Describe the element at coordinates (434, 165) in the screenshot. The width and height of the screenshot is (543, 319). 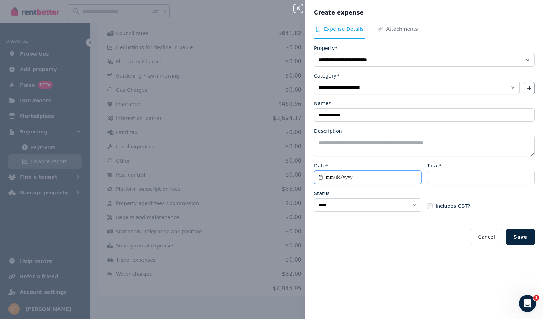
I see `label: Total*` at that location.